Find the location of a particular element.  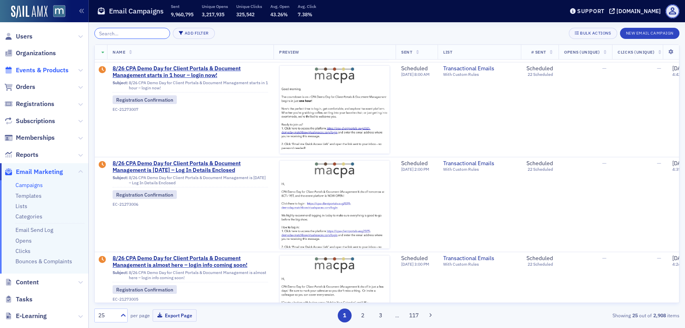

span: Clicks (Unique) is located at coordinates (636, 52).